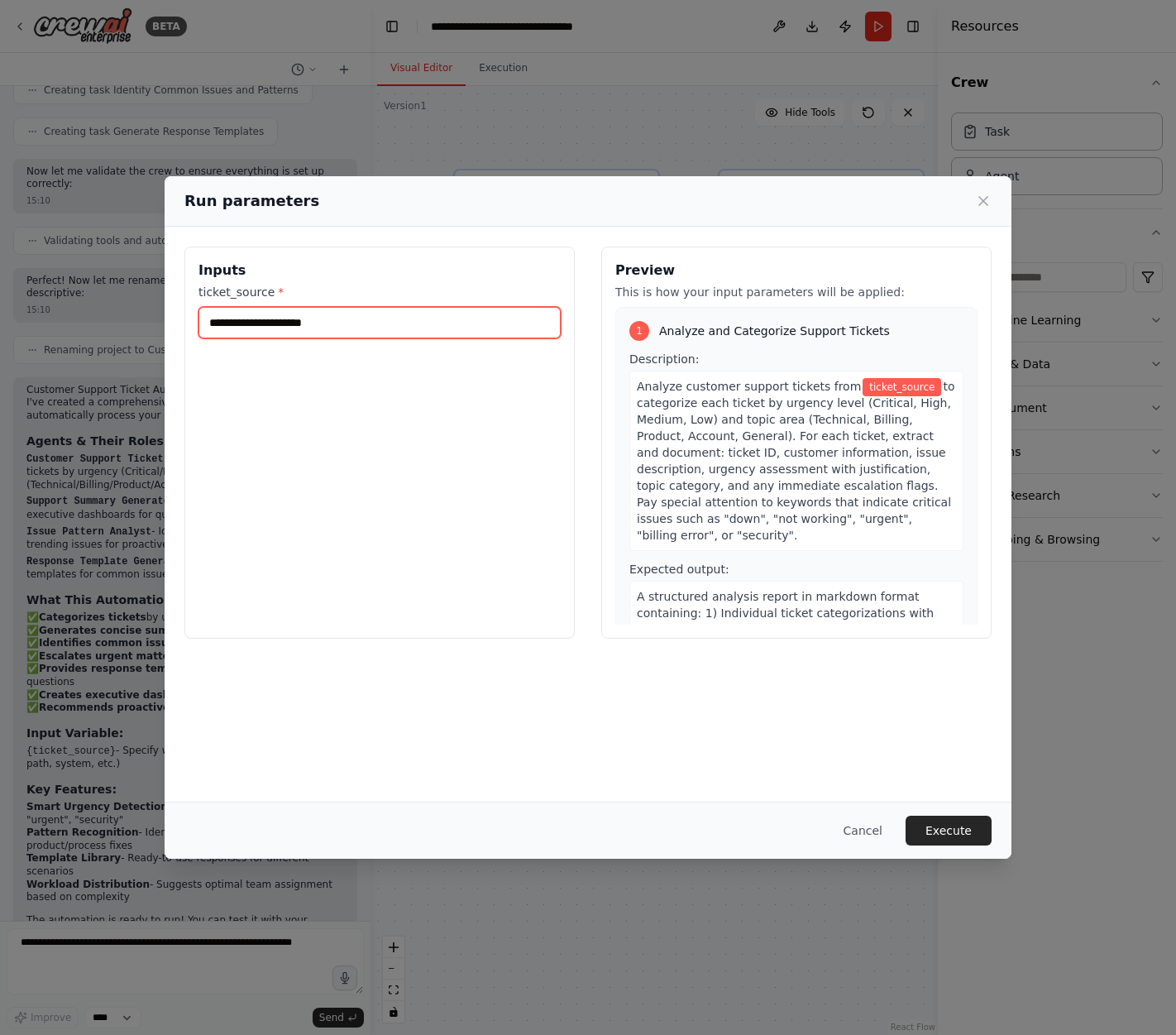  What do you see at coordinates (679, 570) in the screenshot?
I see `span: Expected output:` at bounding box center [679, 570].